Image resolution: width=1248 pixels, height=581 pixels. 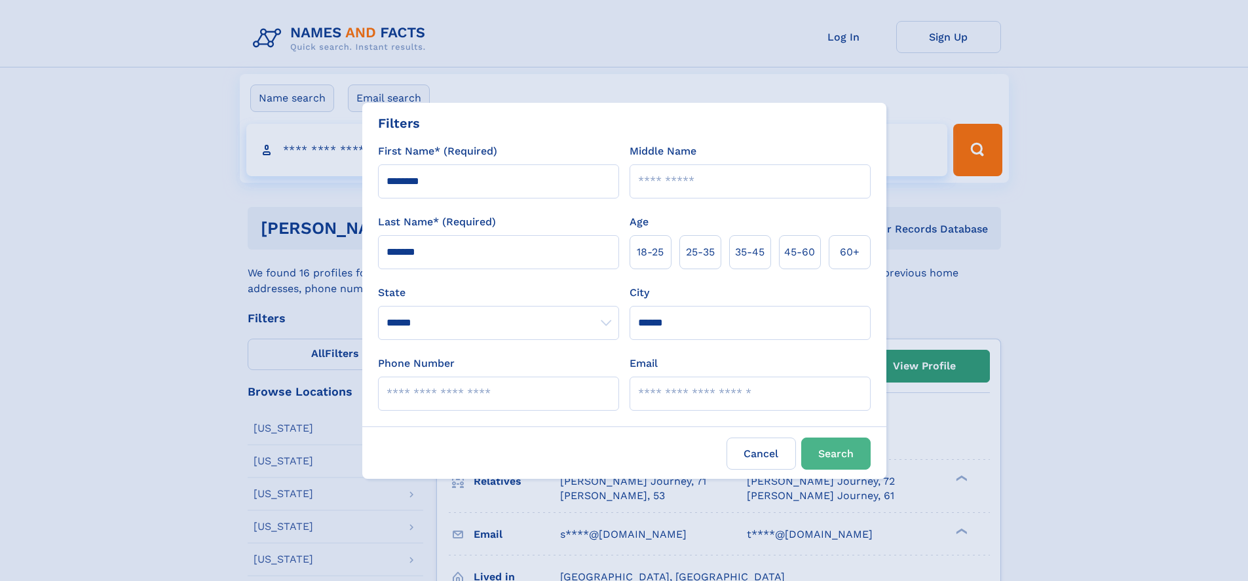 I want to click on div: Filters, so click(x=399, y=123).